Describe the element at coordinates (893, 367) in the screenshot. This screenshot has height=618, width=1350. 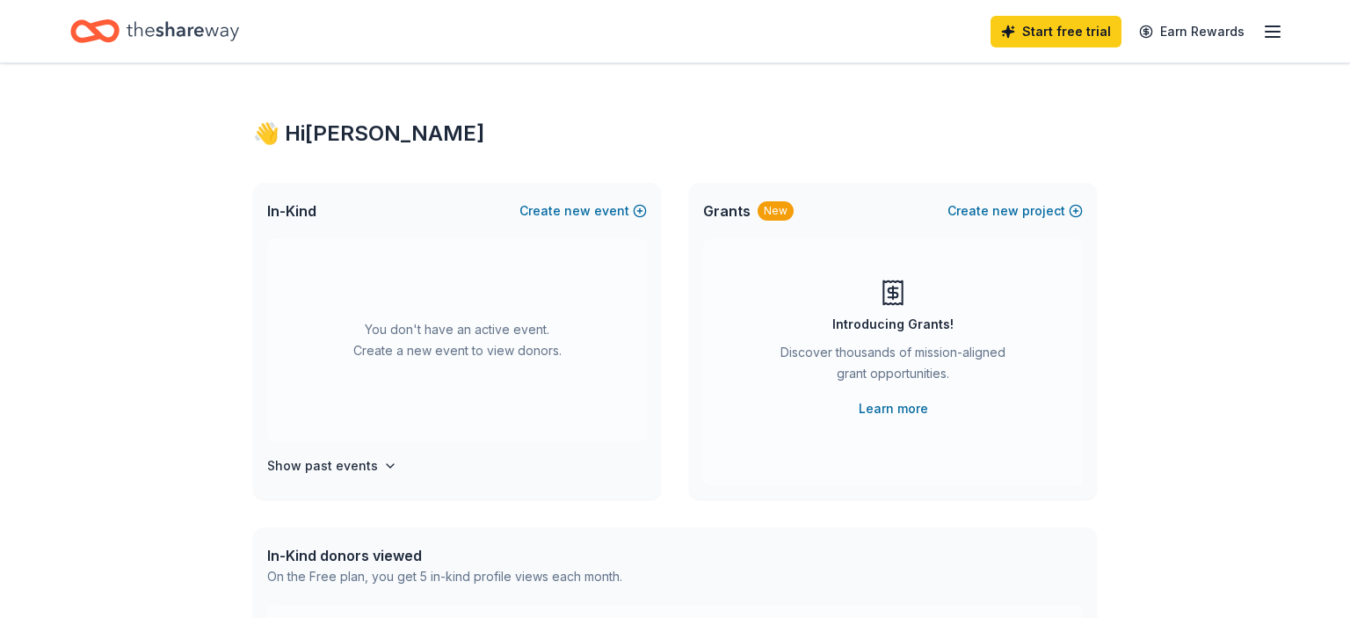
I see `div: Discover thousands of mission-aligned grant opportunities.` at that location.